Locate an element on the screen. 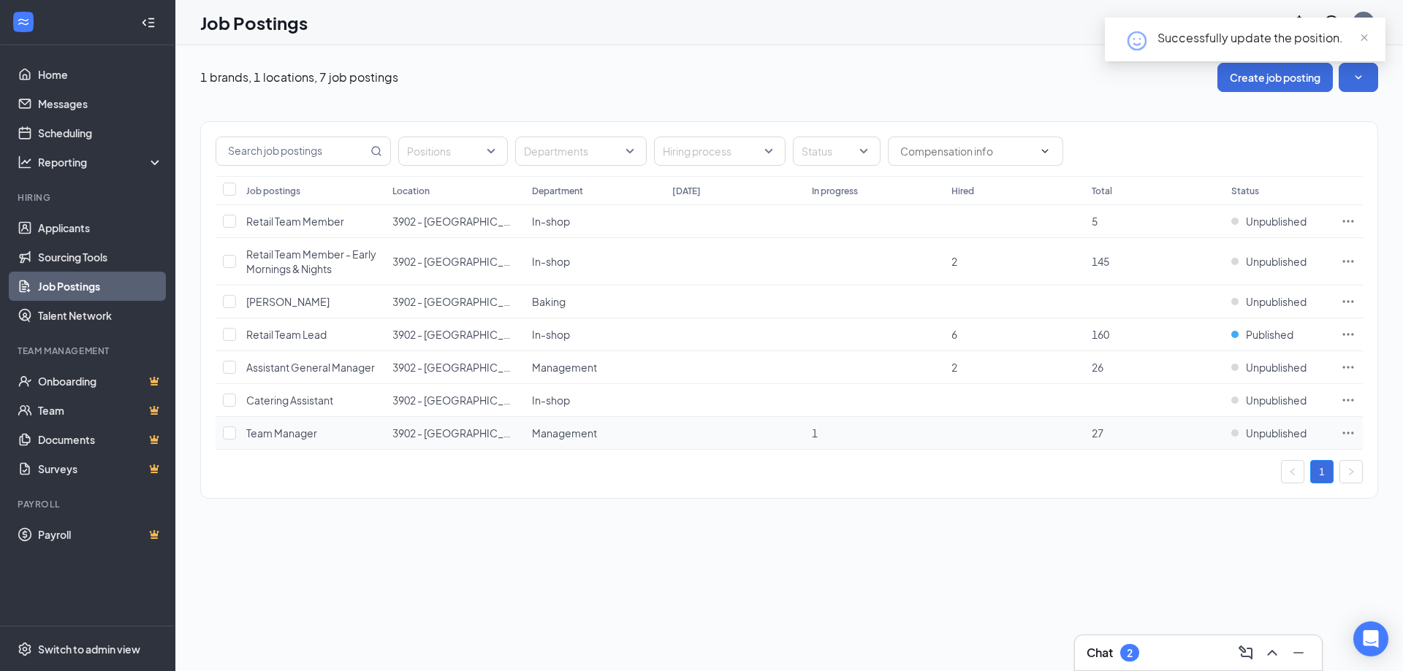  th: Hired is located at coordinates (1013, 191).